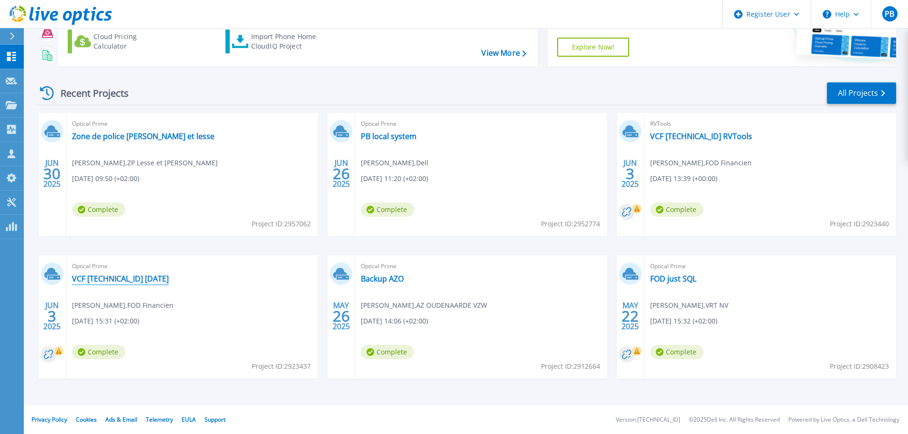 This screenshot has width=908, height=434. Describe the element at coordinates (570, 224) in the screenshot. I see `span: Project ID: 2952774` at that location.